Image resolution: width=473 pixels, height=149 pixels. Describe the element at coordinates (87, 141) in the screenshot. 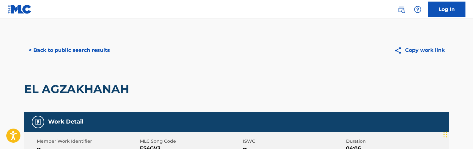

I see `span: Member Work Identifier` at that location.